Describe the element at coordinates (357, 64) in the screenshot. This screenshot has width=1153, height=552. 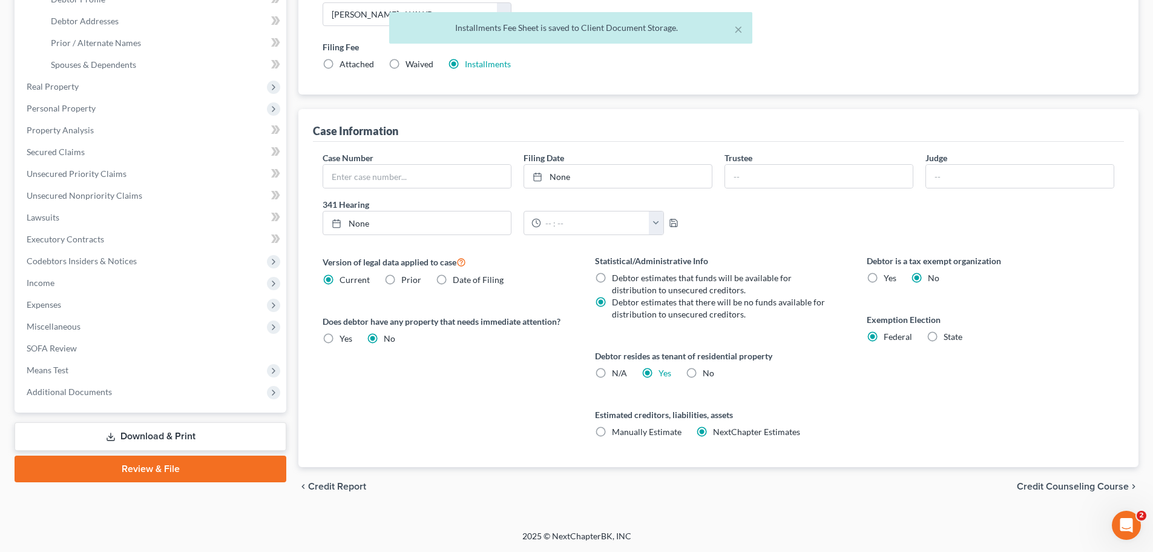
I see `span: Attached` at that location.